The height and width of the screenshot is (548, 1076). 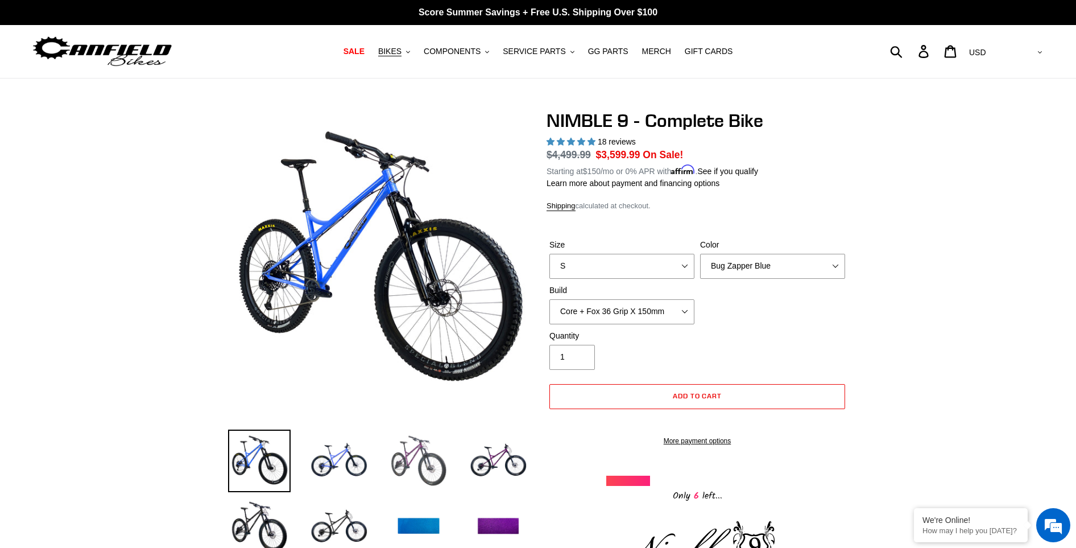 What do you see at coordinates (773, 245) in the screenshot?
I see `label: Color` at bounding box center [773, 245].